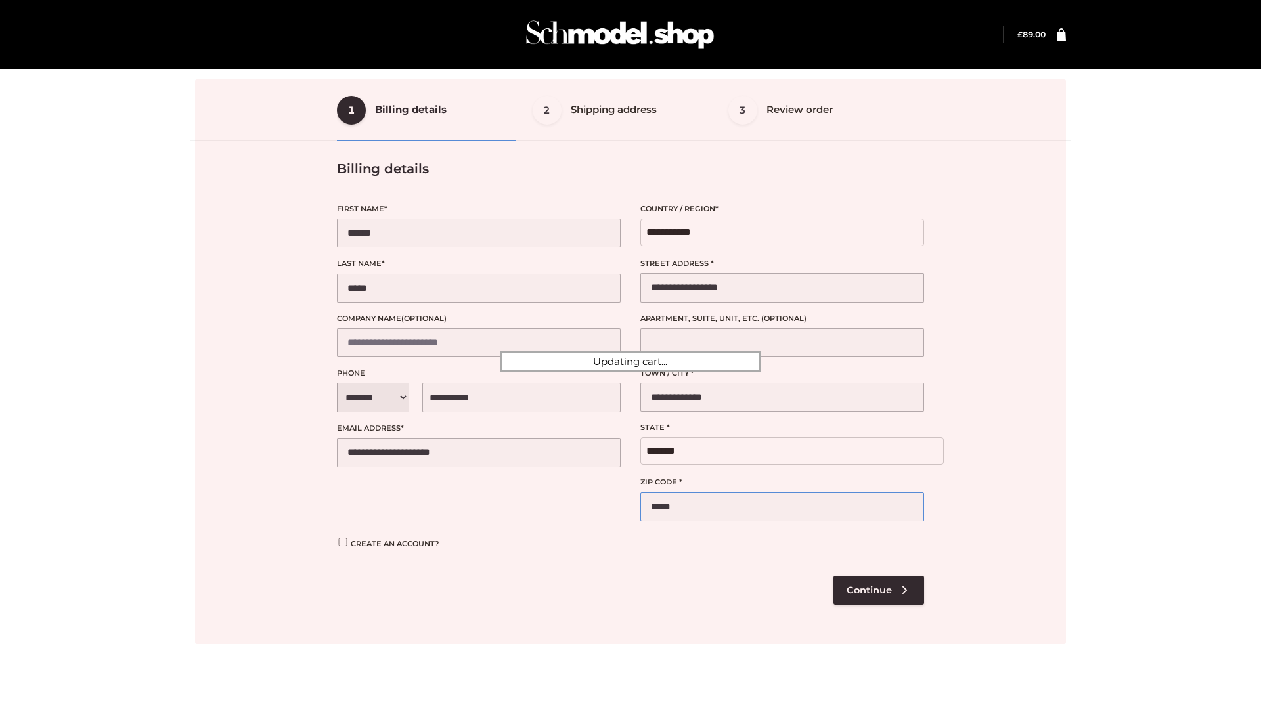  I want to click on a: Schmodel Admin 964, so click(620, 34).